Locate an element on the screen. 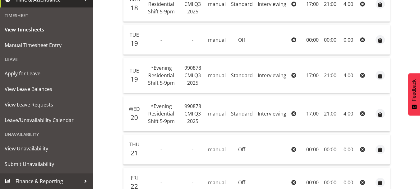 Image resolution: width=420 pixels, height=189 pixels. span: Fri is located at coordinates (134, 178).